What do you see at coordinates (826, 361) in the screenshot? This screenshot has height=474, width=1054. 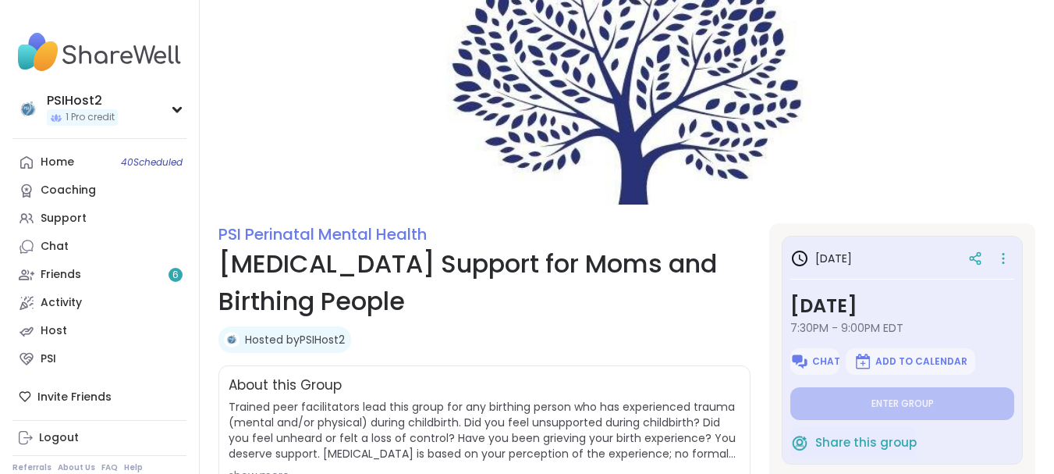 I see `span: Chat` at bounding box center [826, 361].